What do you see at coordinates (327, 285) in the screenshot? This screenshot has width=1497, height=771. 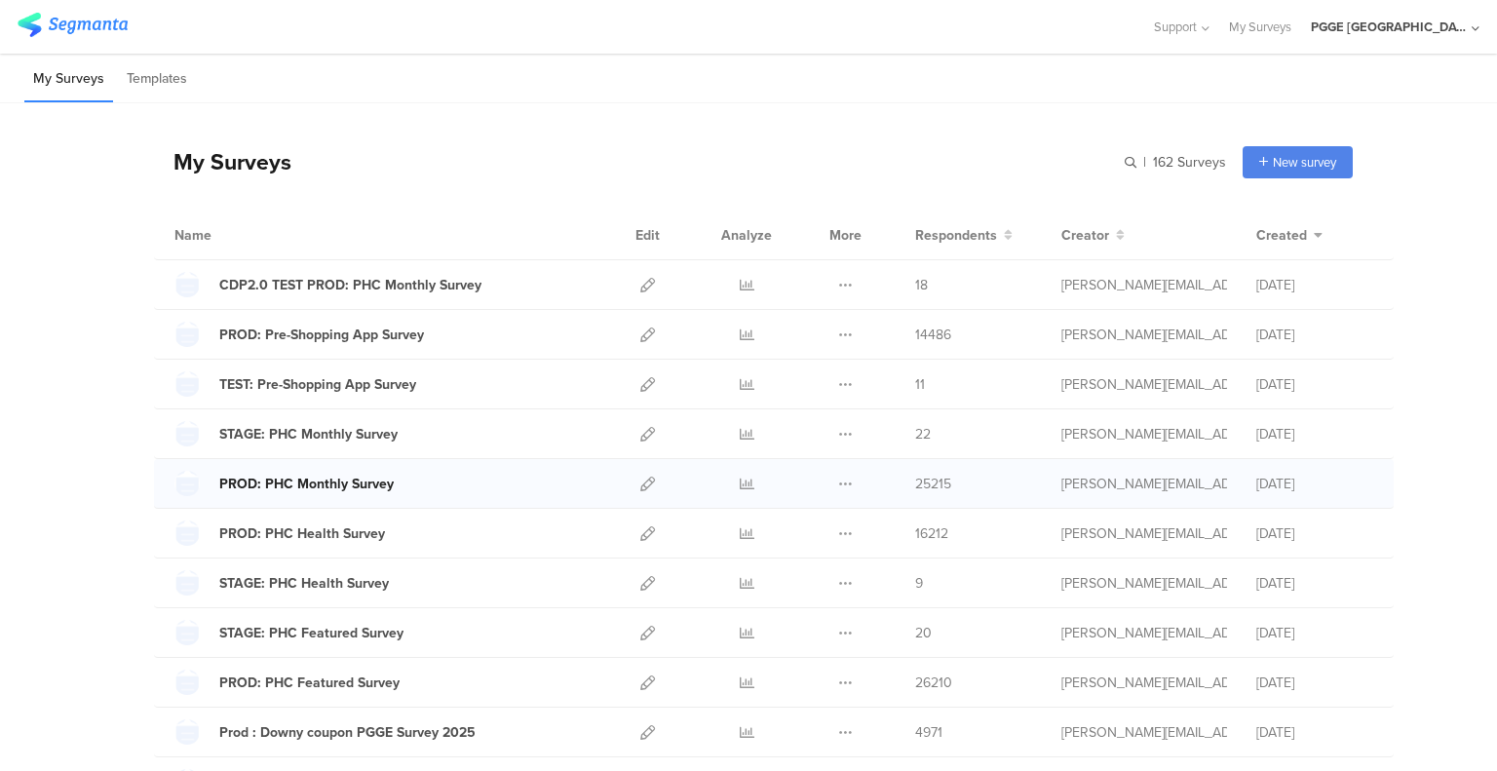 I see `a: CDP2.0 TEST PROD: PHC Monthly Survey` at bounding box center [327, 285].